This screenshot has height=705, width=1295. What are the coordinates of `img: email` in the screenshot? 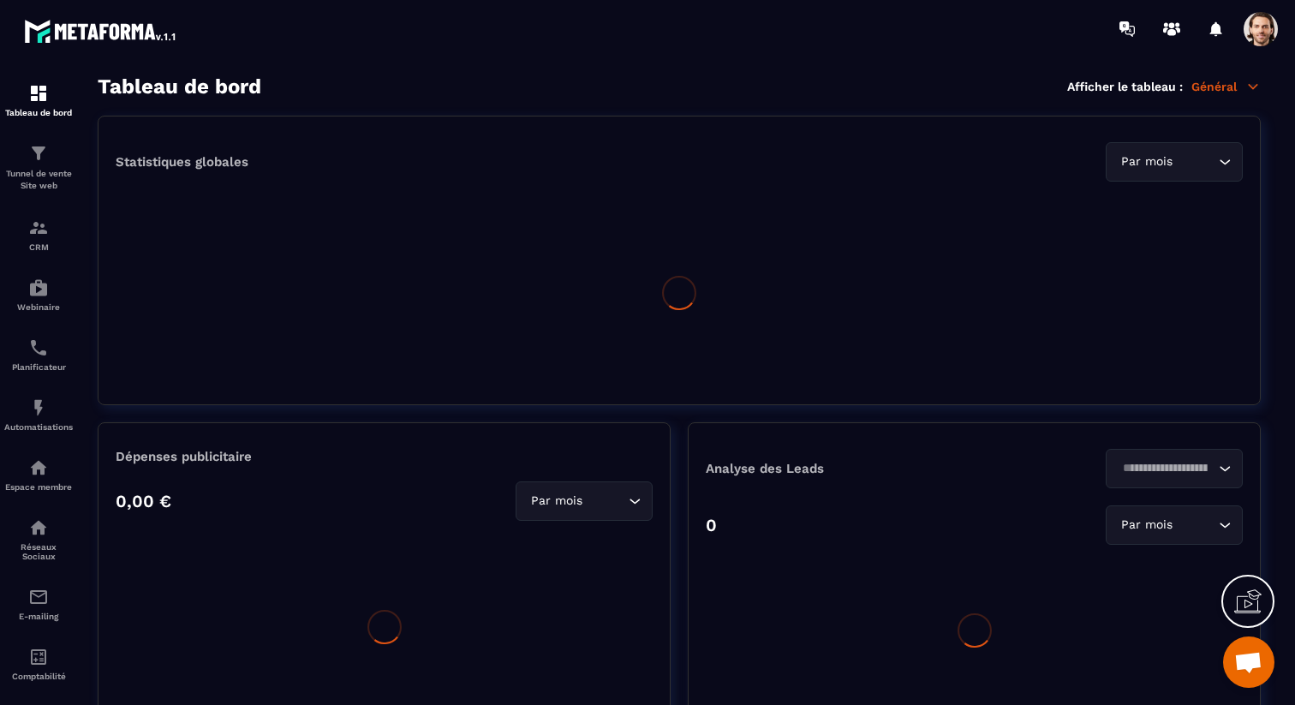 It's located at (39, 597).